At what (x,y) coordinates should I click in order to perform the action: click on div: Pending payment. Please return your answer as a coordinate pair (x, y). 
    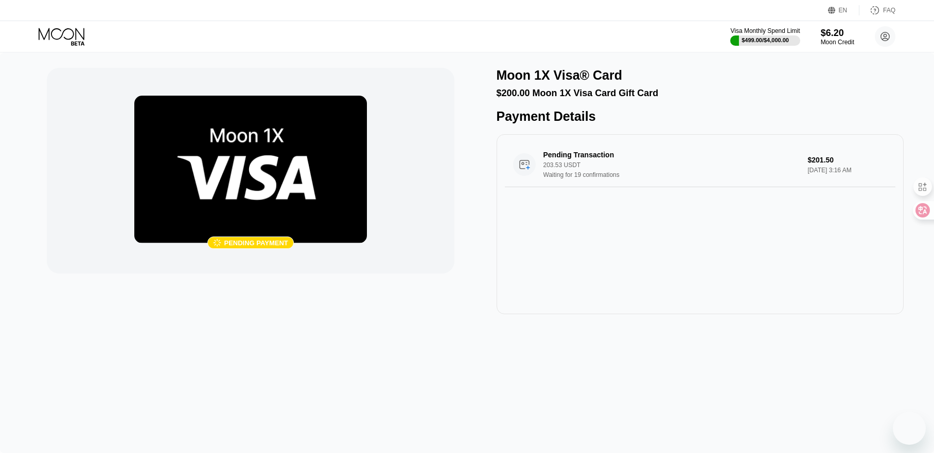
    Looking at the image, I should click on (256, 243).